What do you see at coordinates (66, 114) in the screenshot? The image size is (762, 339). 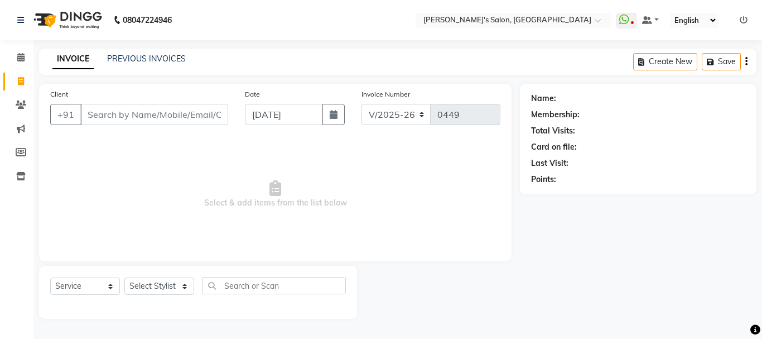 I see `button: +91` at bounding box center [66, 114].